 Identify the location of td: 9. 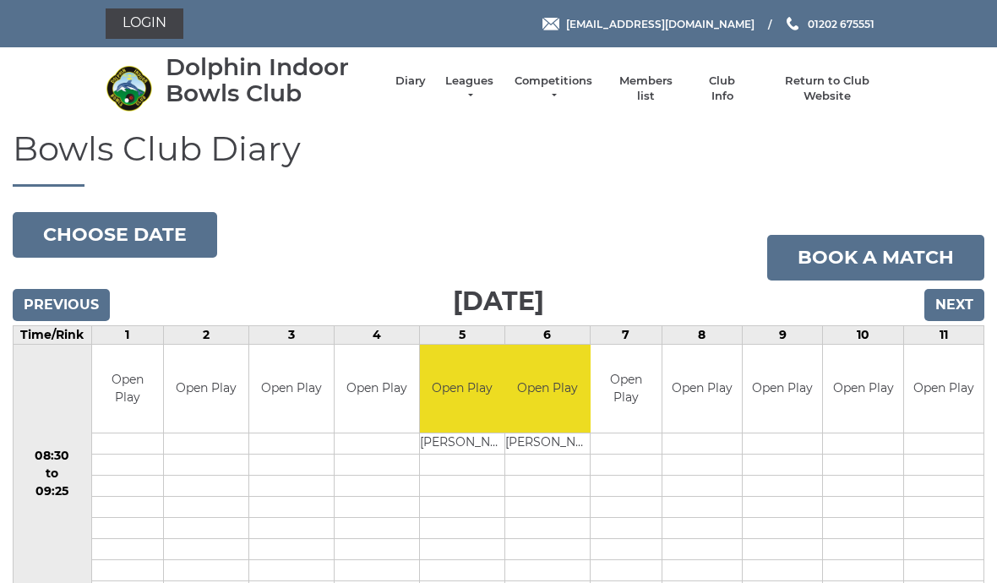
(782, 335).